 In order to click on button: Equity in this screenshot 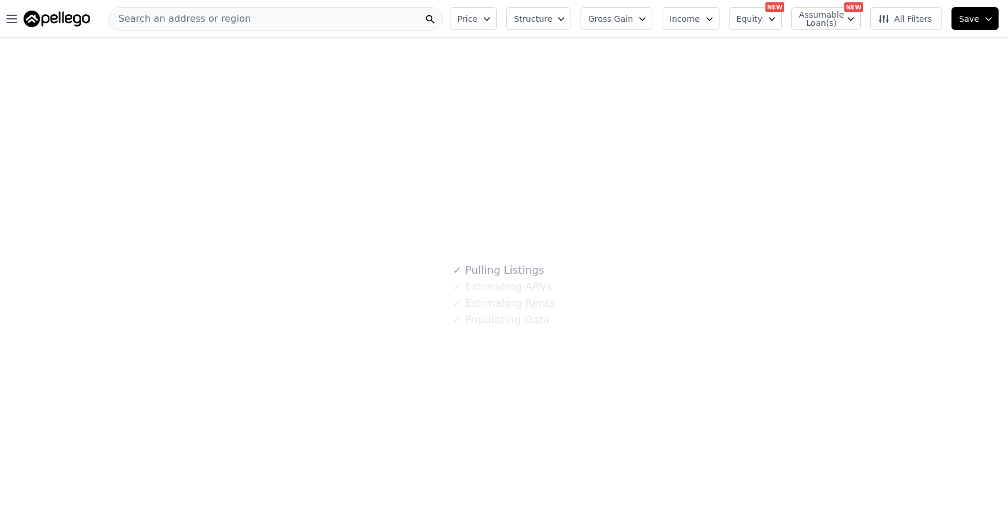, I will do `click(755, 18)`.